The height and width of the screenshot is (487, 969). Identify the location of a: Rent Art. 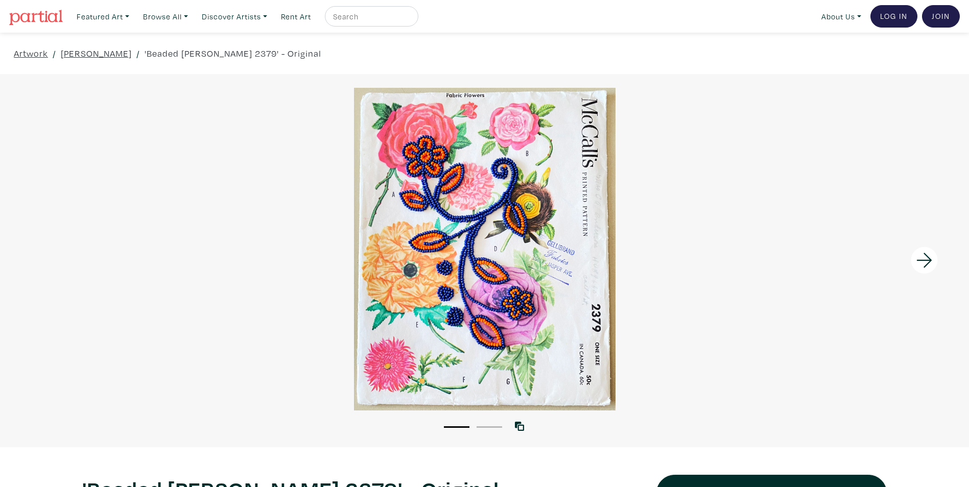
(296, 16).